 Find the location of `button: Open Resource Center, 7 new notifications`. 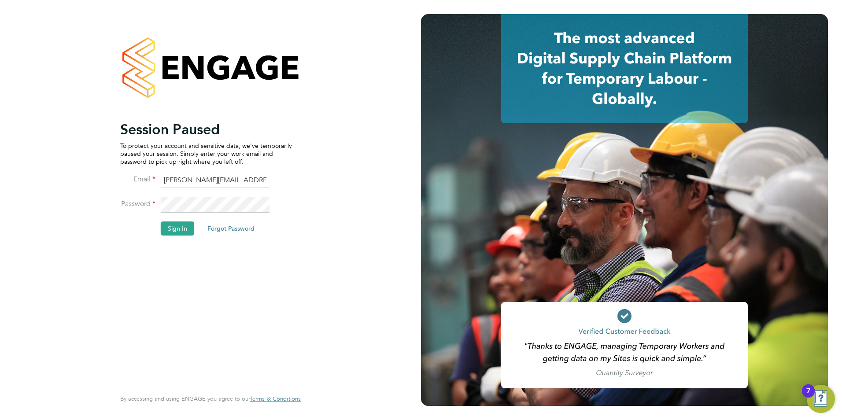

button: Open Resource Center, 7 new notifications is located at coordinates (821, 399).